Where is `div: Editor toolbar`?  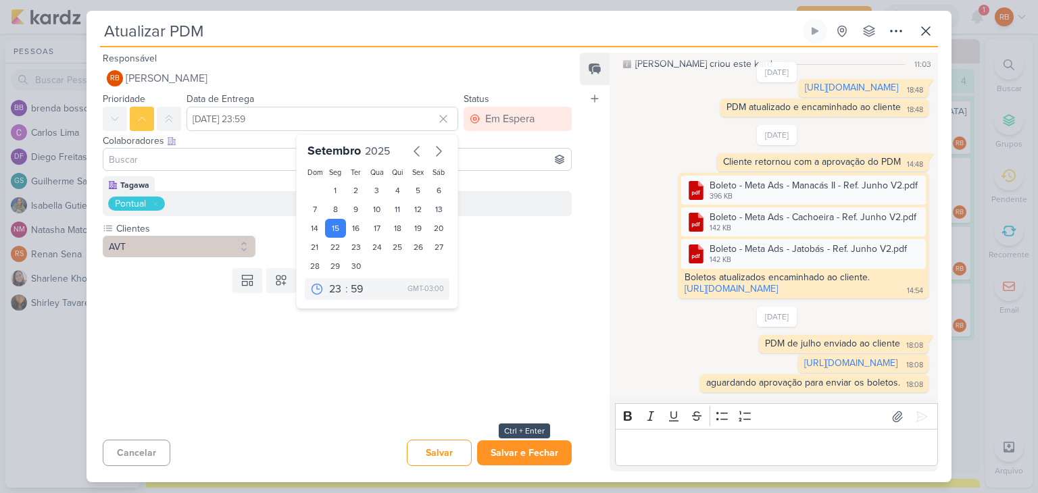 div: Editor toolbar is located at coordinates (776, 416).